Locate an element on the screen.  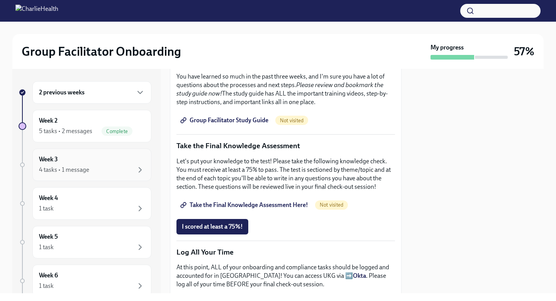
button: I scored at least a 75%! is located at coordinates (212, 226).